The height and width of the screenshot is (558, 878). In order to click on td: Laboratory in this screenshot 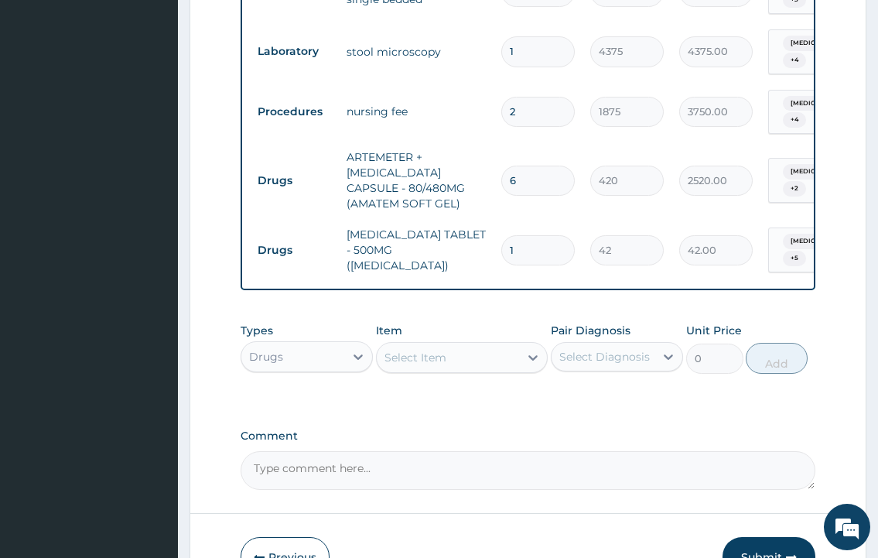, I will do `click(294, 51)`.